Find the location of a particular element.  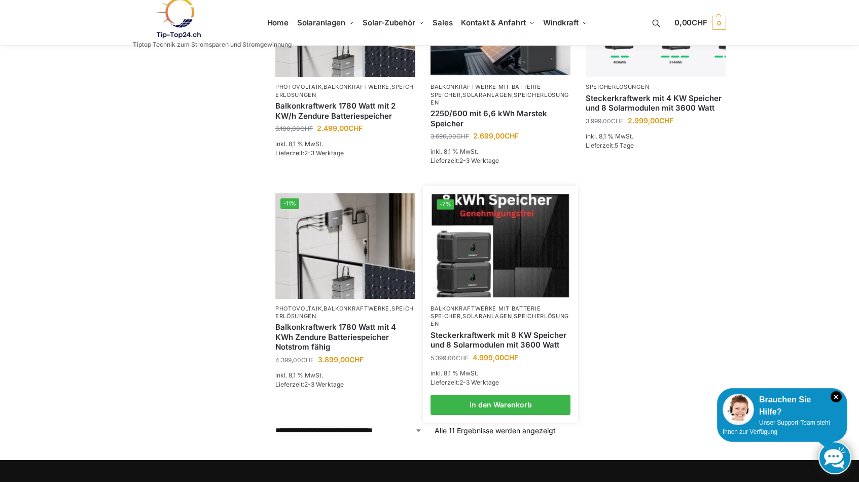

a: Steckerkraftwerk mit 4 KW Speicher und 8 Solarmodulen mit 3600 Watt is located at coordinates (656, 103).